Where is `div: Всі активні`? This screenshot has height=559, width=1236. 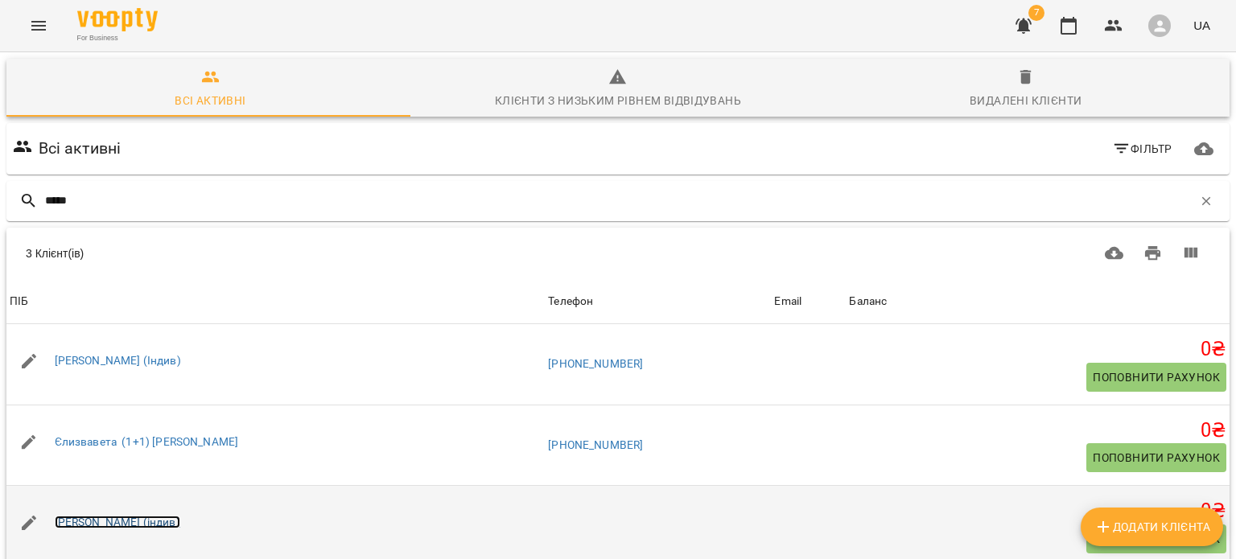 div: Всі активні is located at coordinates (210, 101).